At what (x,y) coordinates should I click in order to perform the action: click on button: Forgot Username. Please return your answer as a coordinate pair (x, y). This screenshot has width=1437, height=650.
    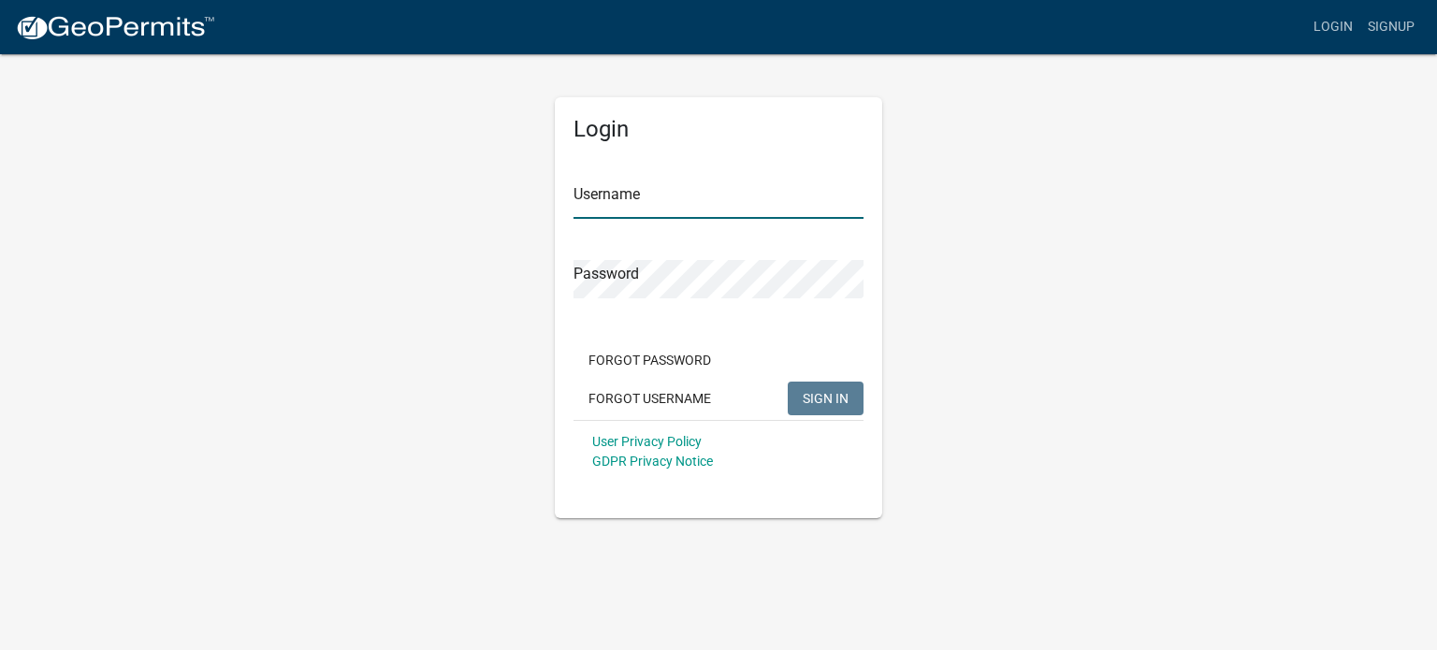
    Looking at the image, I should click on (649, 399).